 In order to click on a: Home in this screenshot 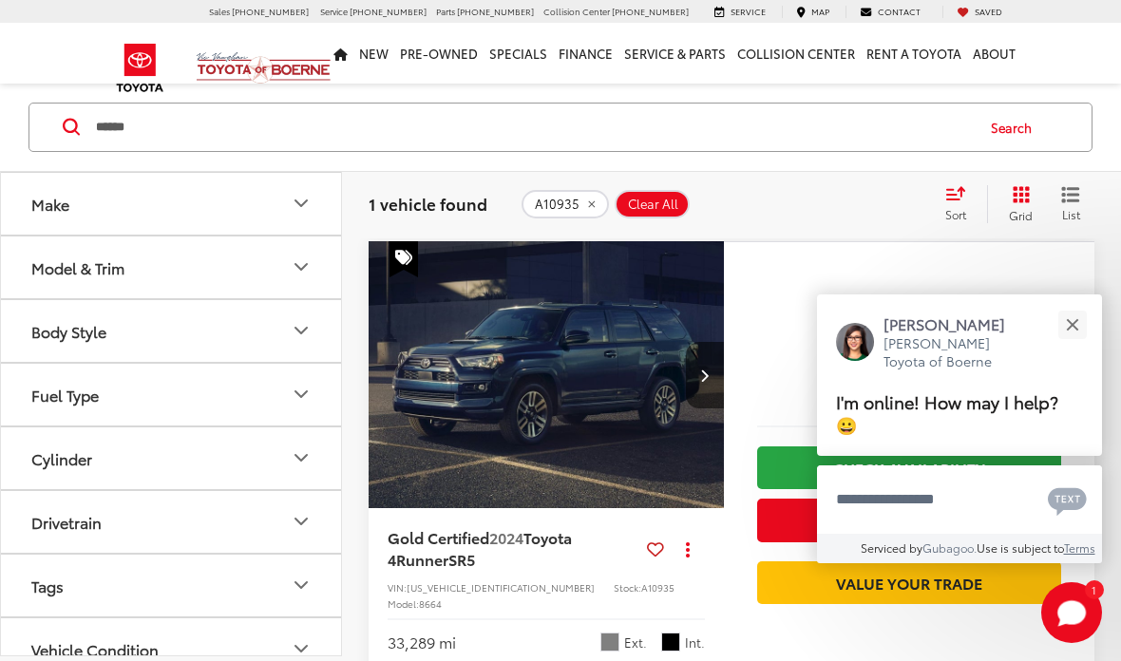, I will do `click(340, 53)`.